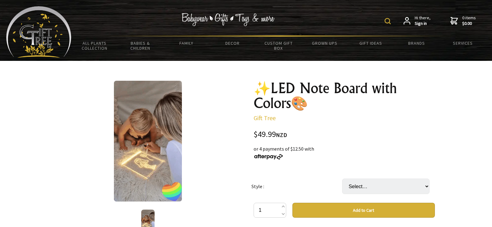 The width and height of the screenshot is (492, 227). What do you see at coordinates (388, 21) in the screenshot?
I see `img: product search` at bounding box center [388, 21].